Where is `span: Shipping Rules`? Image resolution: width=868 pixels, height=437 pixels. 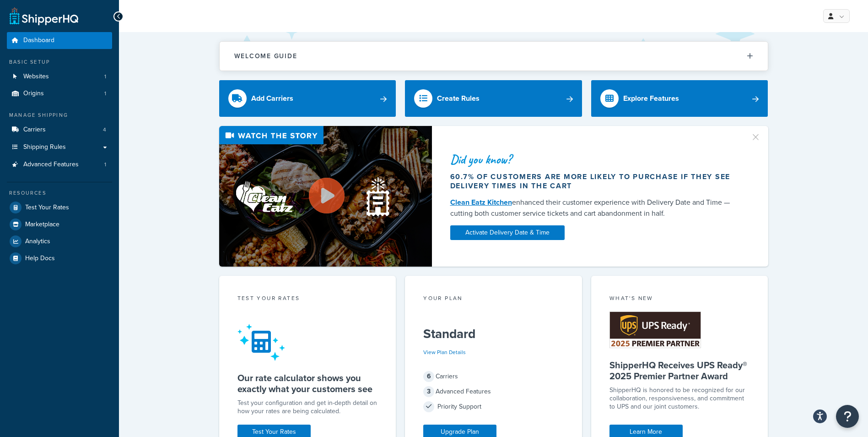
span: Shipping Rules is located at coordinates (44, 147).